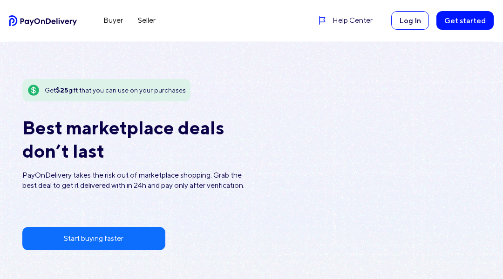 The height and width of the screenshot is (279, 503). Describe the element at coordinates (465, 20) in the screenshot. I see `a: Get started` at that location.